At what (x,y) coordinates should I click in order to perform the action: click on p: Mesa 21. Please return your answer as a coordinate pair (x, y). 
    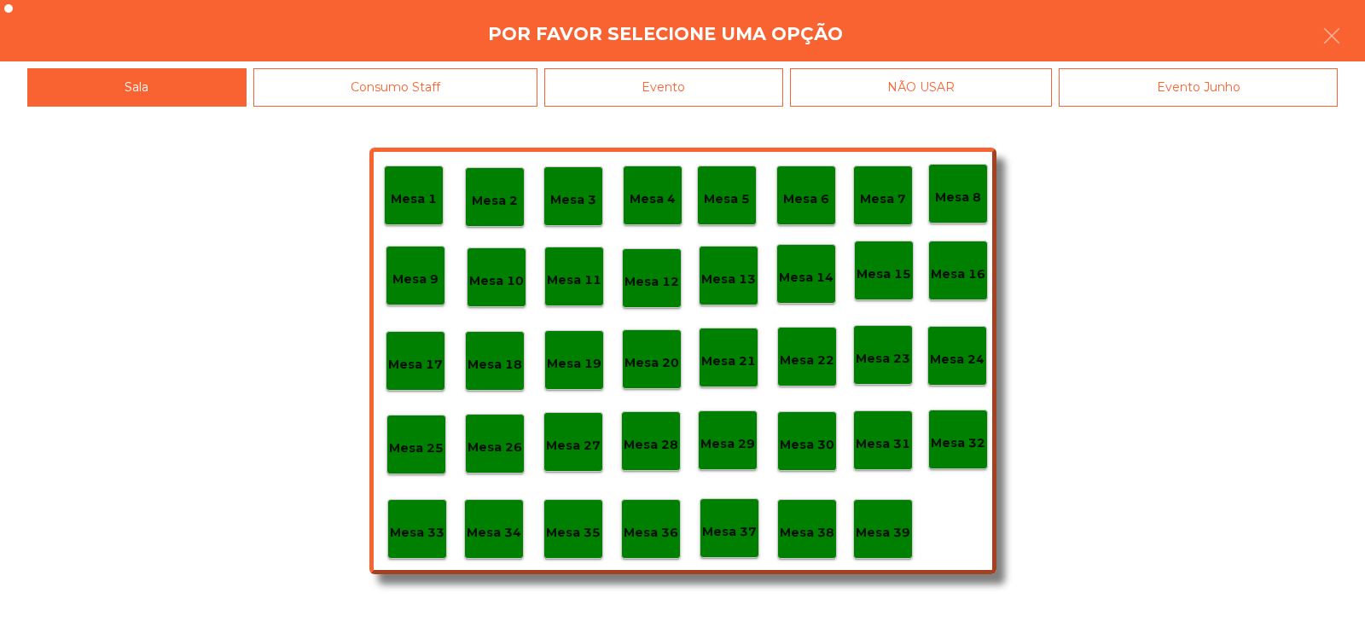
    Looking at the image, I should click on (728, 361).